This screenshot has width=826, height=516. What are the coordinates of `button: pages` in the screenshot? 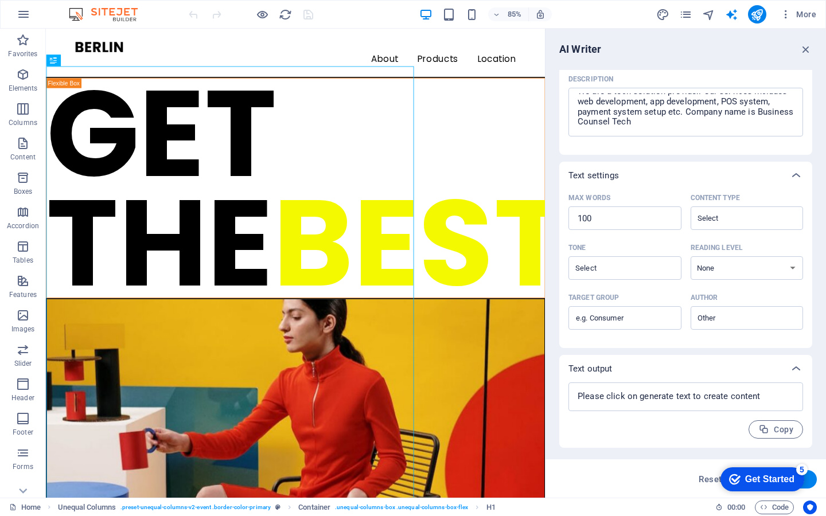 It's located at (686, 14).